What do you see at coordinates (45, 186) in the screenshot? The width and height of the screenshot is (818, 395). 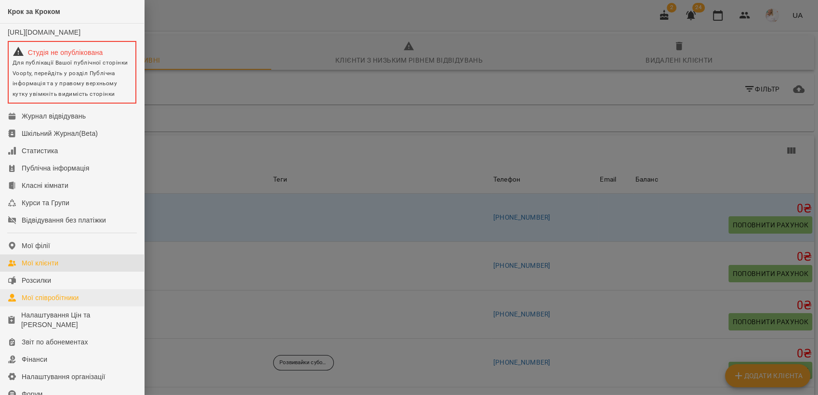 I see `div: Класні кімнати` at bounding box center [45, 186].